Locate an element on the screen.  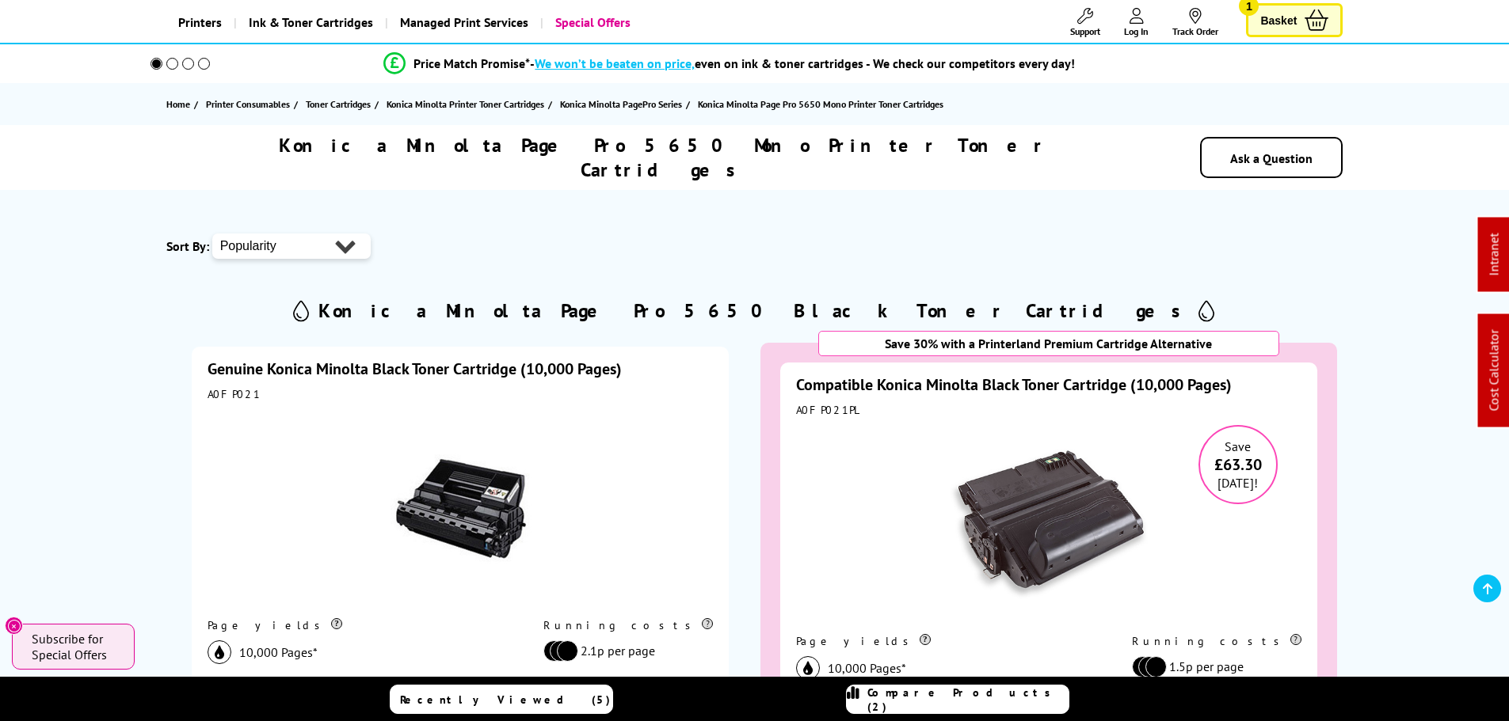
a: Genuine Konica Minolta Black Toner Cartridge (10,000 Pages) is located at coordinates (414, 369).